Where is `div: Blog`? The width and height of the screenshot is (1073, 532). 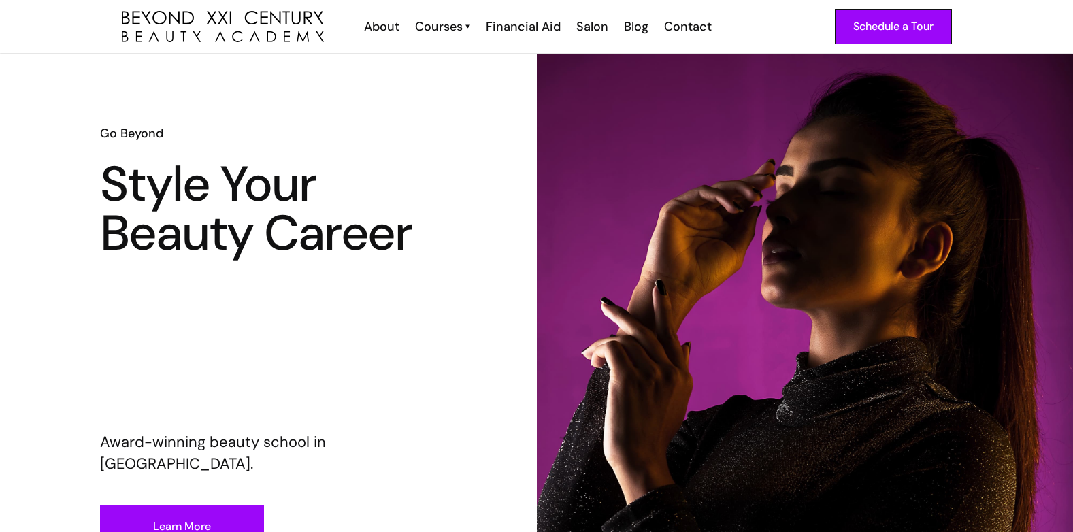 div: Blog is located at coordinates (636, 27).